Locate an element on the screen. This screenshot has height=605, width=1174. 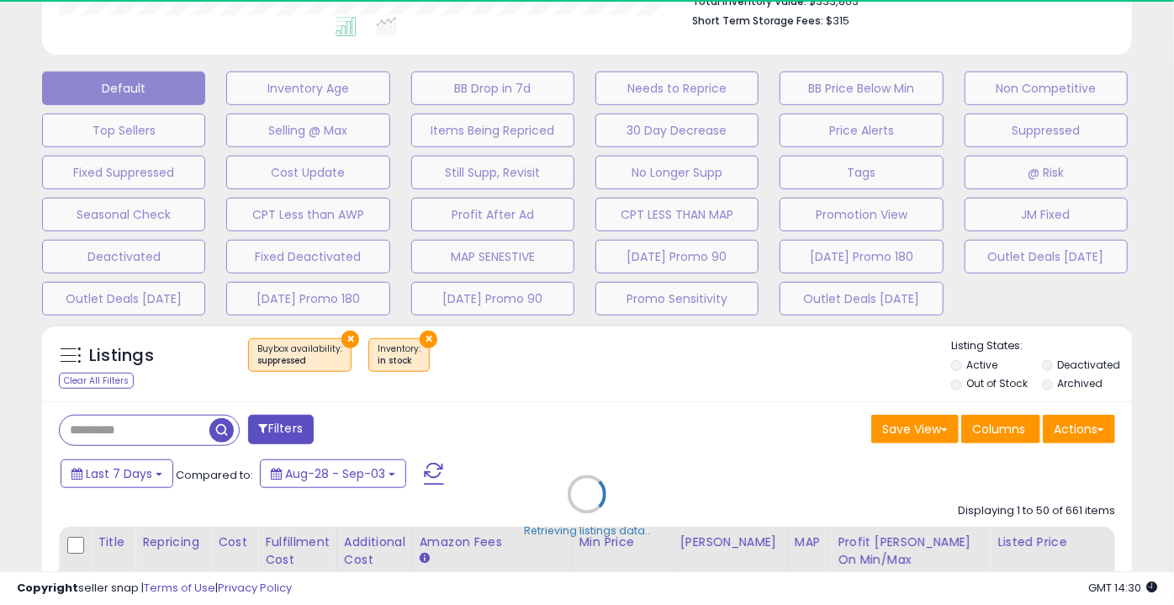
button: Items Being Repriced is located at coordinates (493, 130).